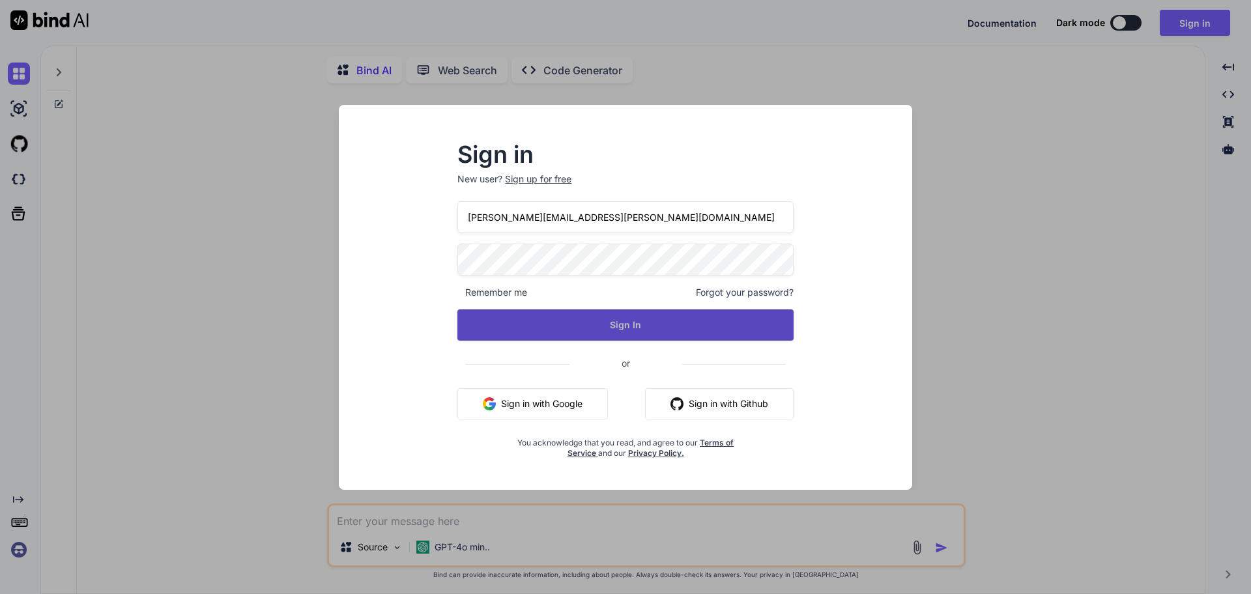 The height and width of the screenshot is (594, 1251). Describe the element at coordinates (489, 404) in the screenshot. I see `img: google` at that location.